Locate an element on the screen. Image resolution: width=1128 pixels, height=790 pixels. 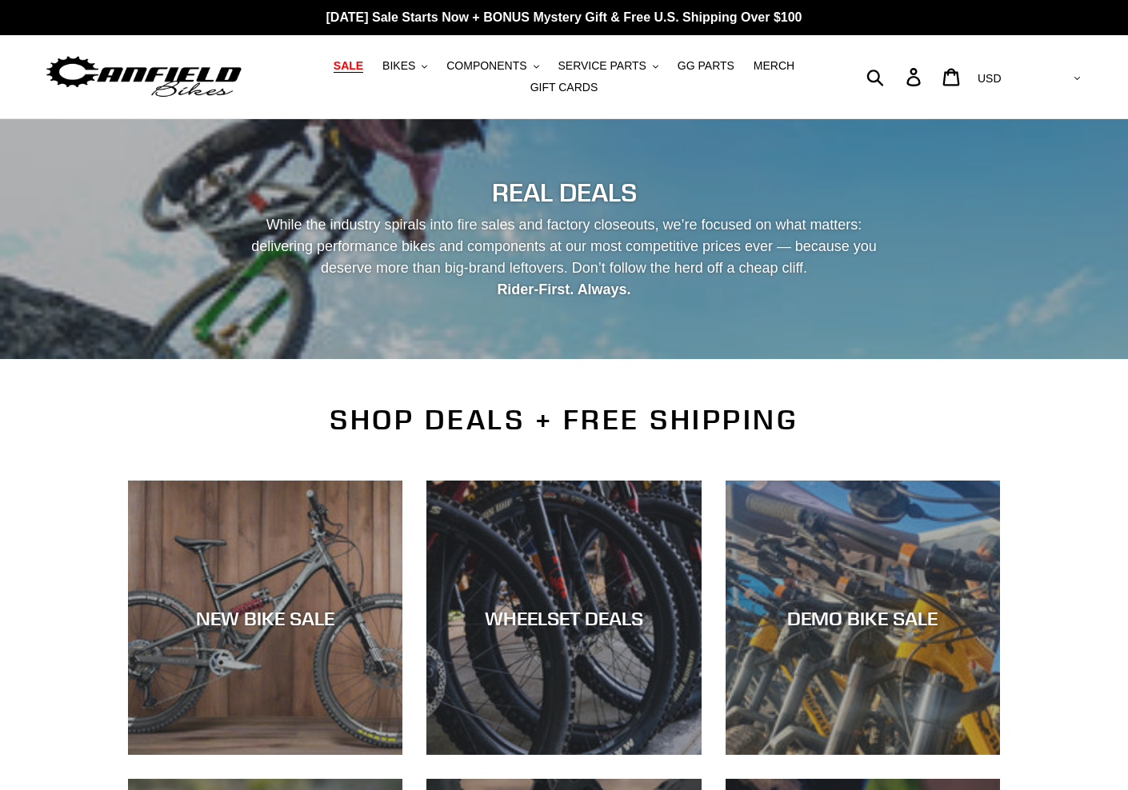
span: GG PARTS is located at coordinates (705, 66).